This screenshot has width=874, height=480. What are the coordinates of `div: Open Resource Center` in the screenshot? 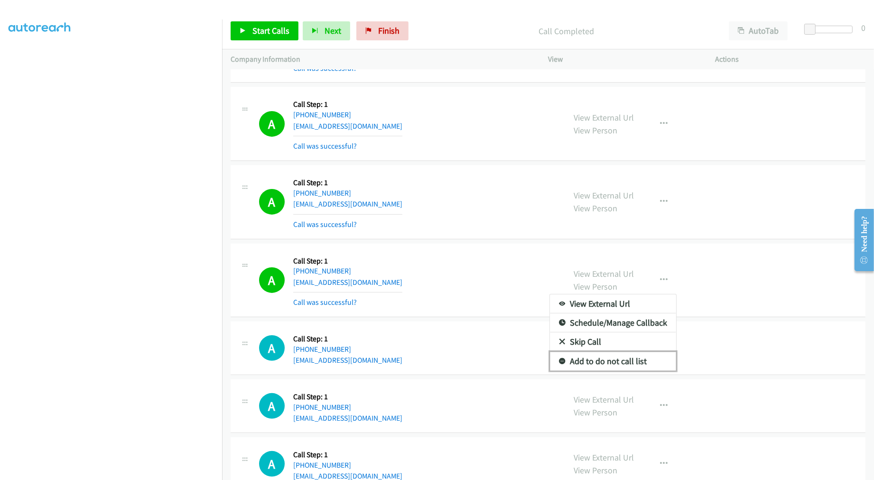 It's located at (17, 37).